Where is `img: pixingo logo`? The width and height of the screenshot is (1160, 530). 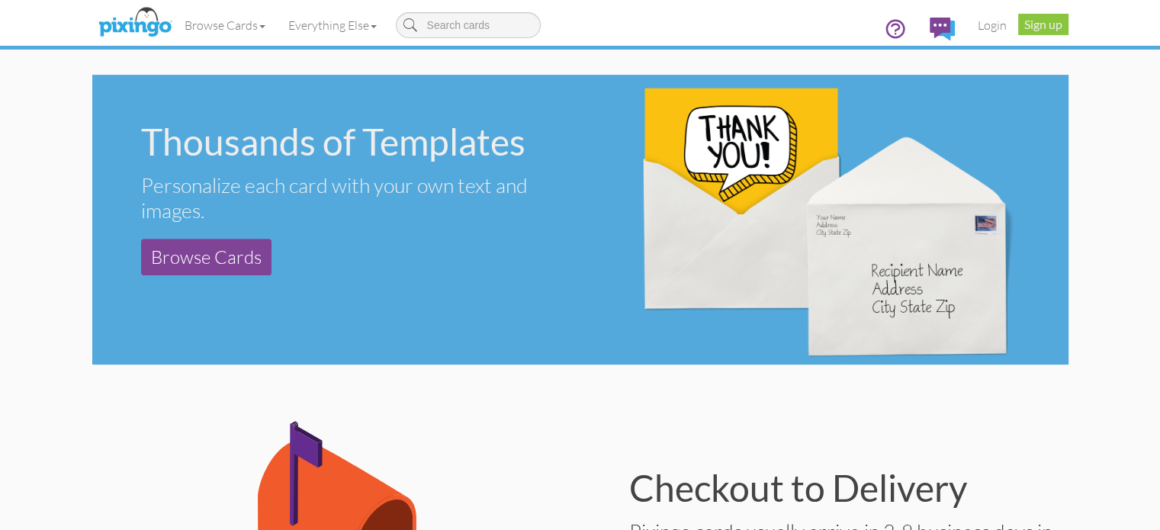
img: pixingo logo is located at coordinates (135, 23).